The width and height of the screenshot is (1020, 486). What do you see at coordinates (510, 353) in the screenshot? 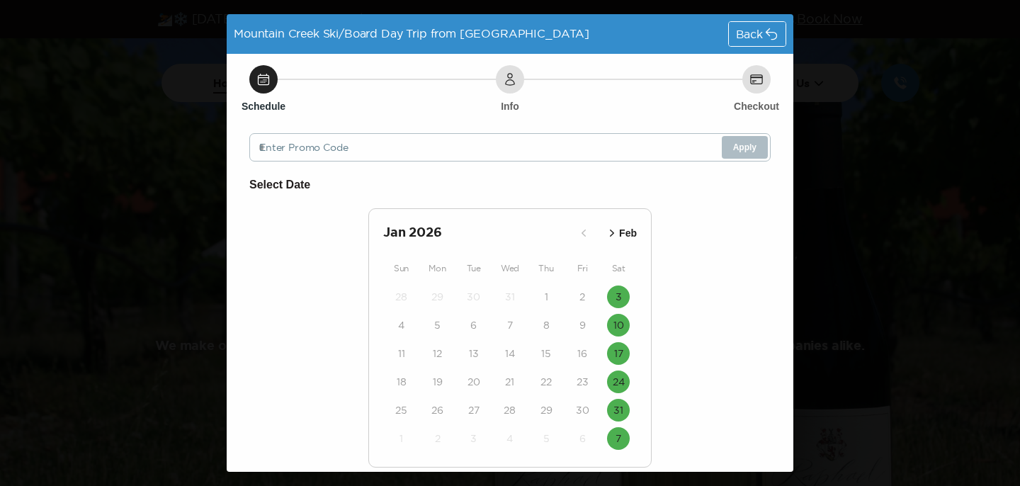
I see `button: 14` at bounding box center [510, 353].